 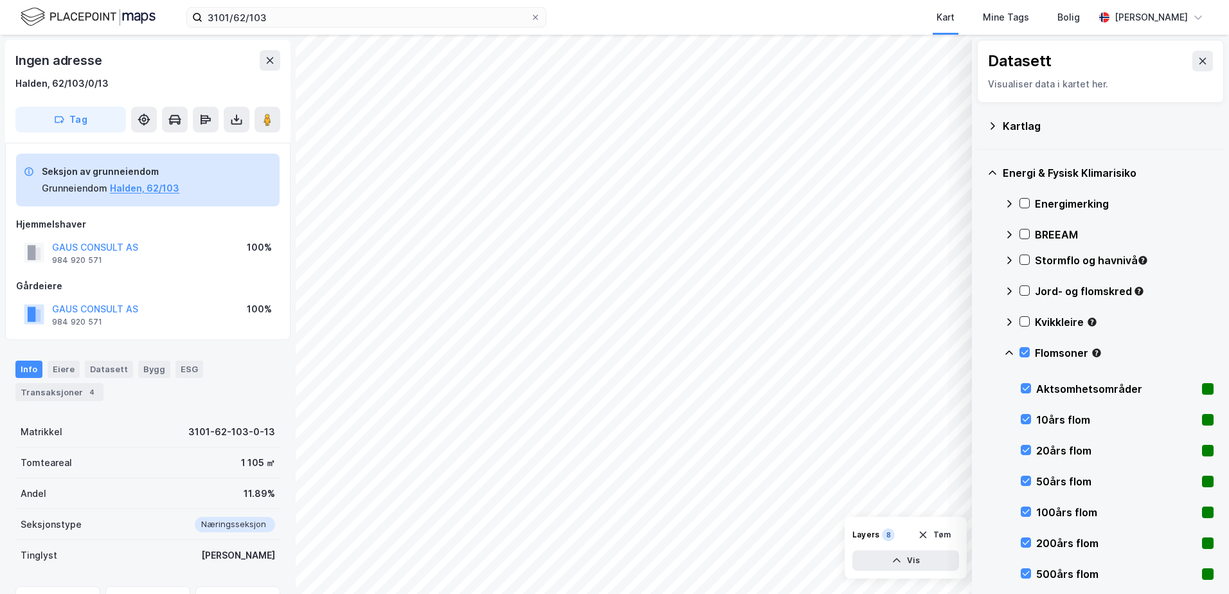 What do you see at coordinates (51, 525) in the screenshot?
I see `div: Seksjonstype` at bounding box center [51, 525].